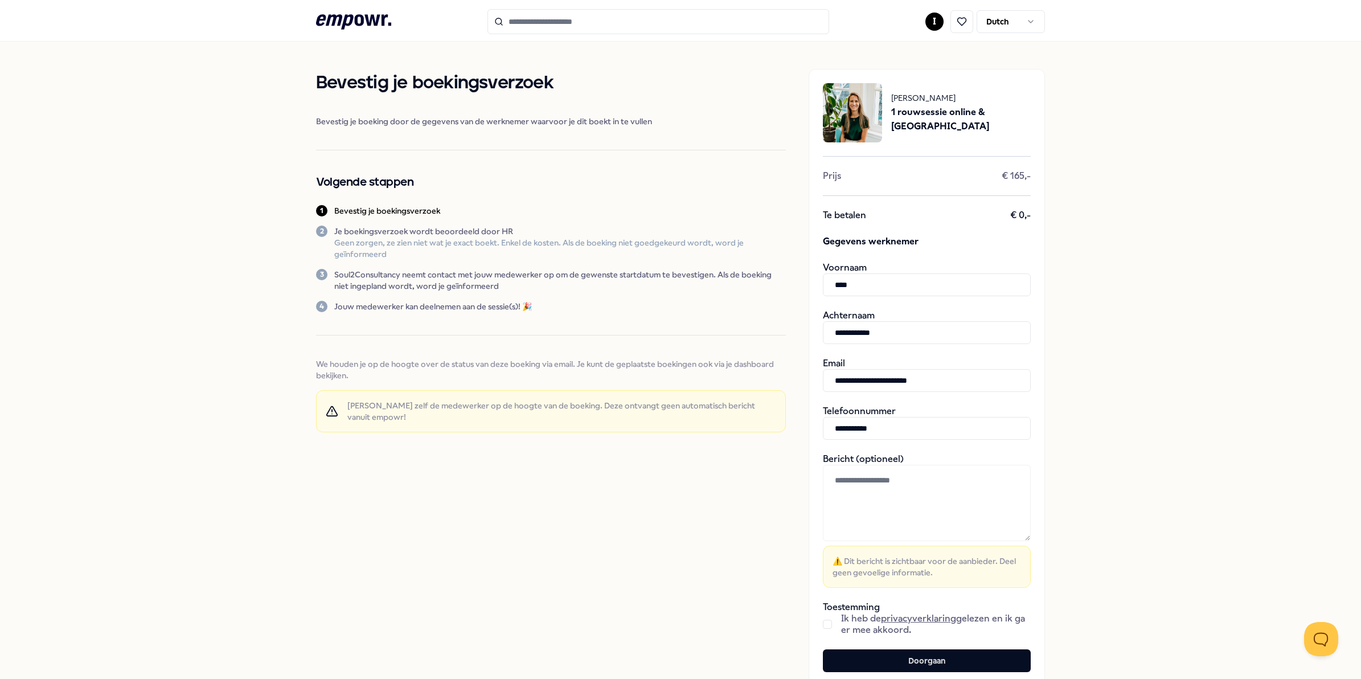  What do you see at coordinates (1016, 176) in the screenshot?
I see `span: € 165,-` at bounding box center [1016, 176].